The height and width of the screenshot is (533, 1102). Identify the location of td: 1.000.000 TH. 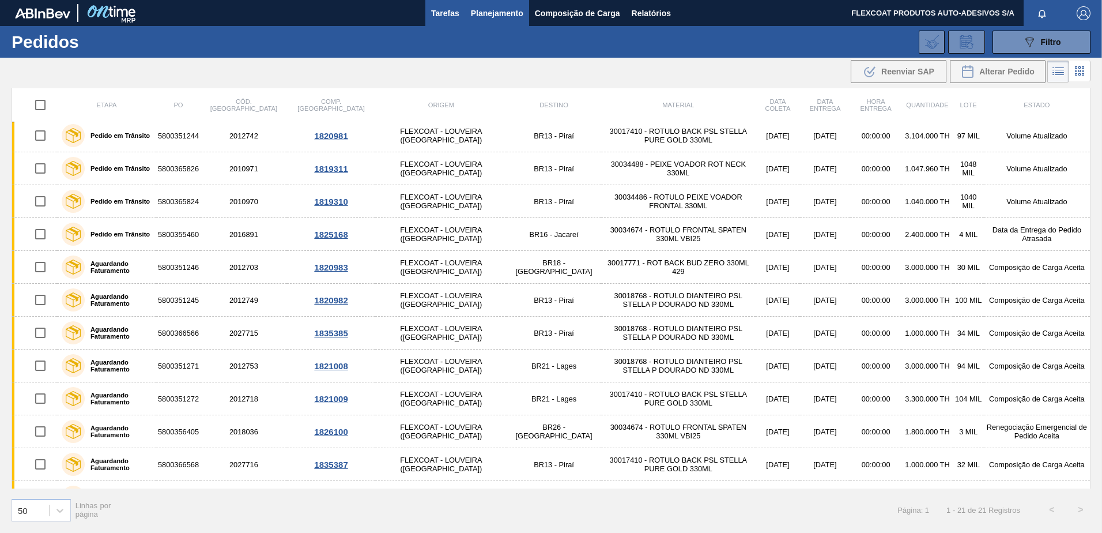
(927, 333).